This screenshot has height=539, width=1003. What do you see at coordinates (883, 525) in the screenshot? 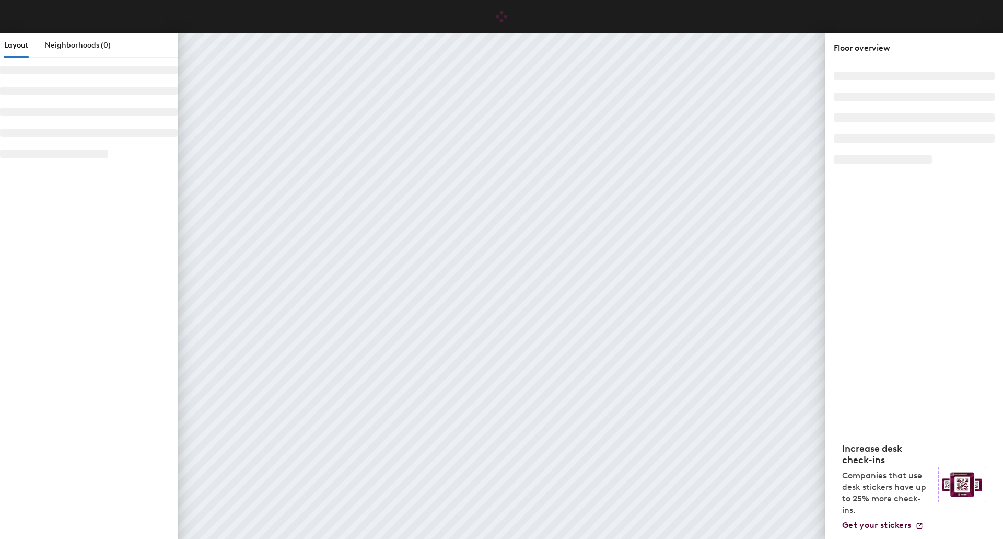
I see `a: Get your stickers` at bounding box center [883, 525].